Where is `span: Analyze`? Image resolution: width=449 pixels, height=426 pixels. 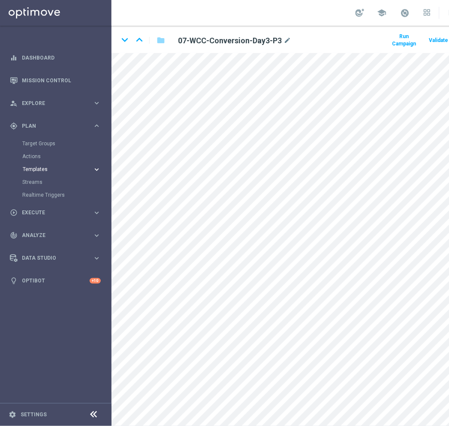
span: Analyze is located at coordinates (57, 235).